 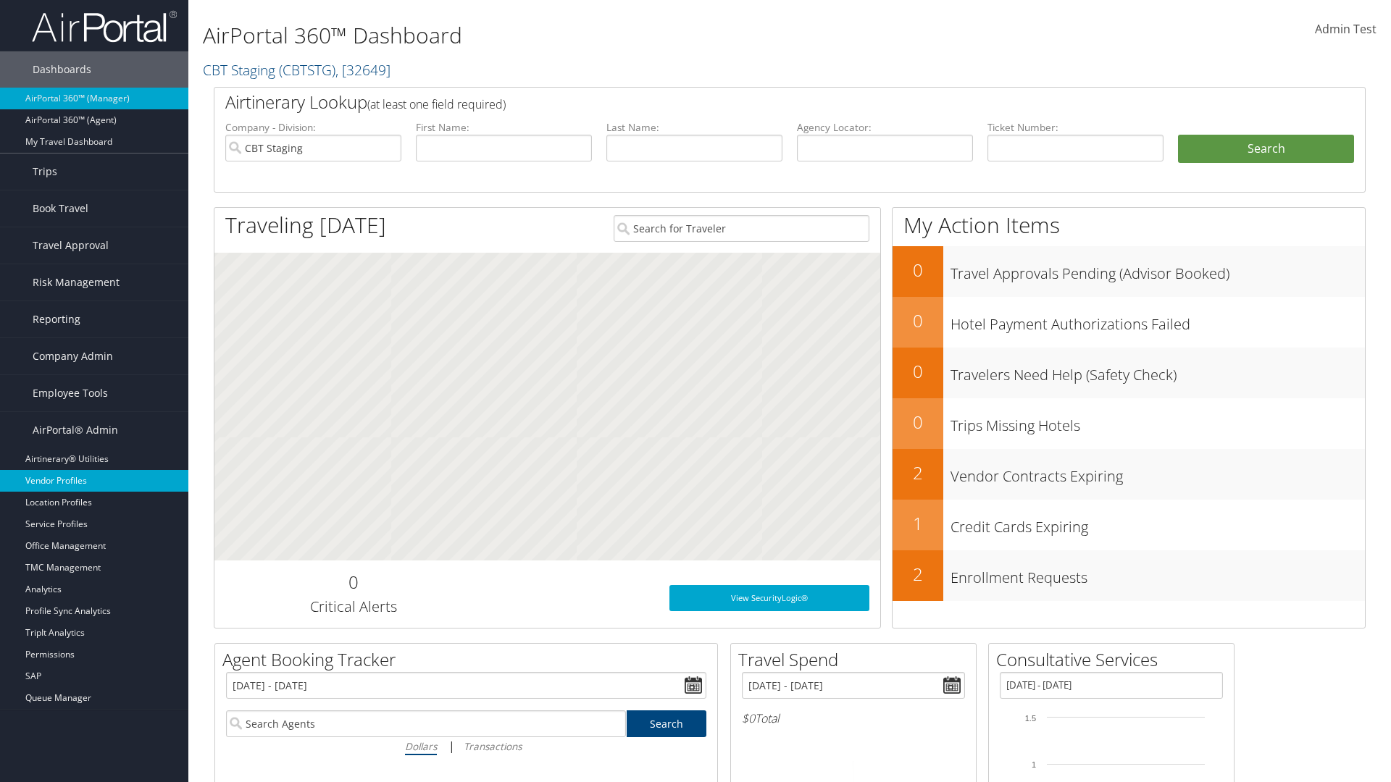 What do you see at coordinates (1128, 373) in the screenshot?
I see `a: 0Travelers Need Help (Safety Check)` at bounding box center [1128, 373].